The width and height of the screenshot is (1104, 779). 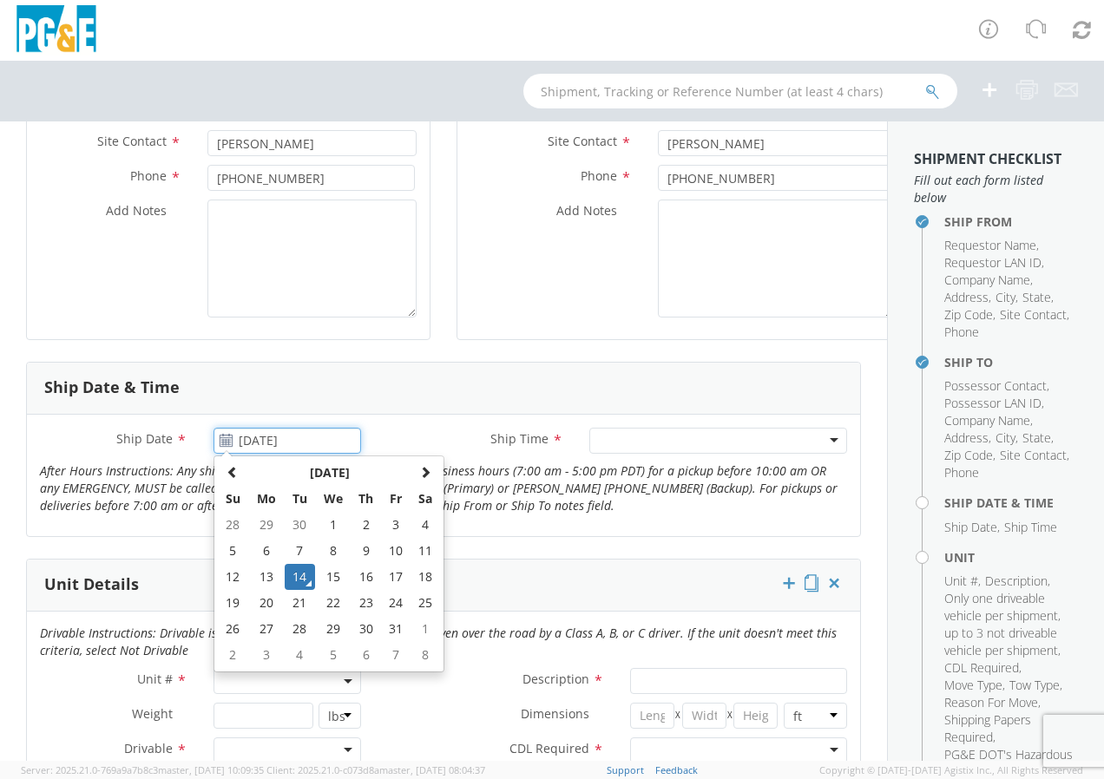 What do you see at coordinates (1011, 221) in the screenshot?
I see `h4: Ship From` at bounding box center [1011, 221].